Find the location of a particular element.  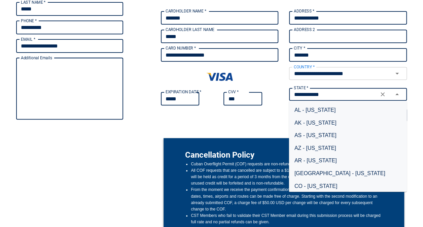

p: Up to X email addresses separated by a comma is located at coordinates (70, 124).